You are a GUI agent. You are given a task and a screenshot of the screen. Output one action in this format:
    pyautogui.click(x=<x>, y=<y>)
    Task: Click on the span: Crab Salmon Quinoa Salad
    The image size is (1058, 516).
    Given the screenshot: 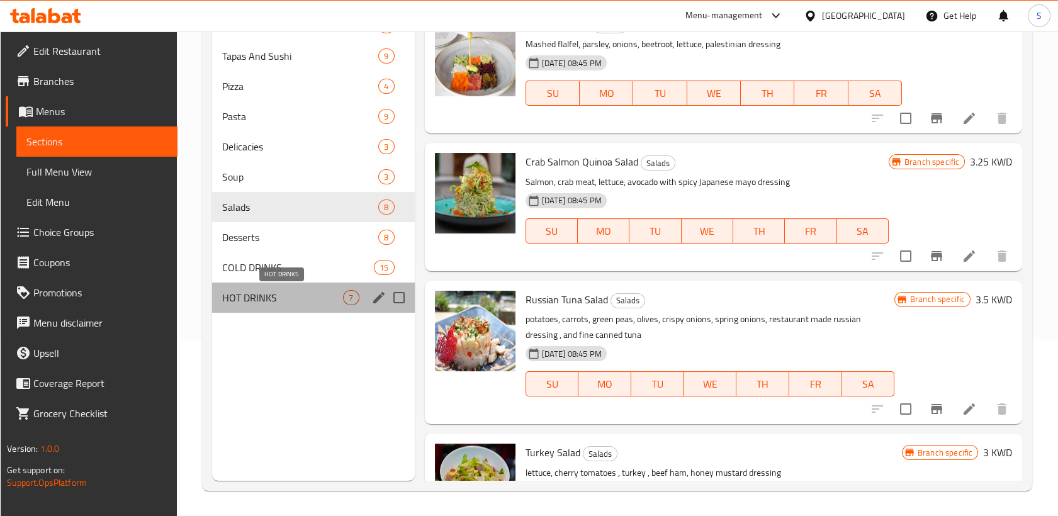 What is the action you would take?
    pyautogui.click(x=581, y=162)
    